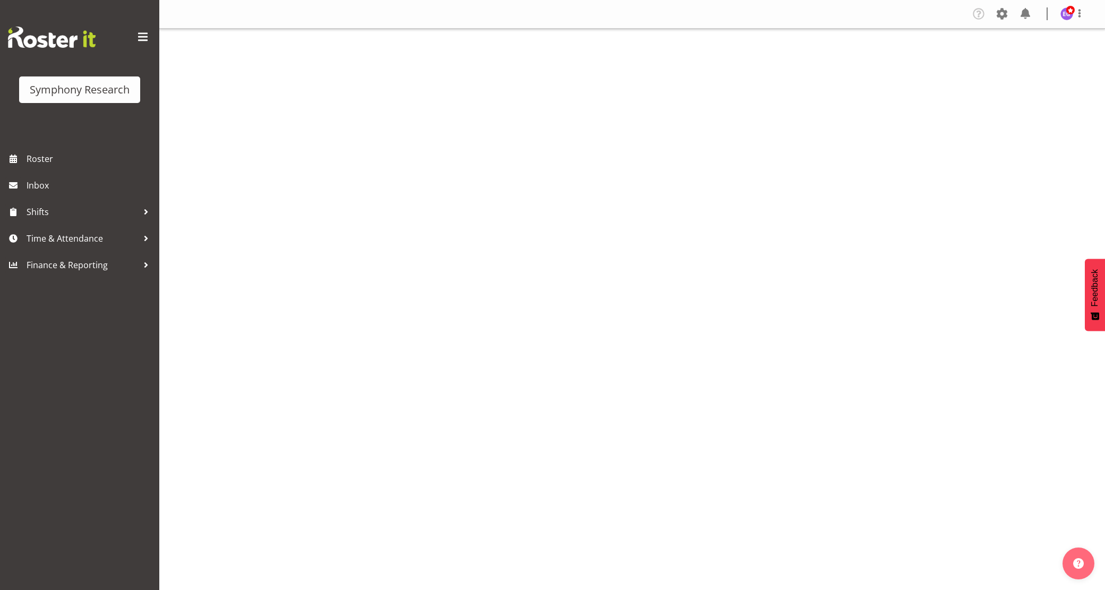  I want to click on img: help-xxl-2.png, so click(1079, 563).